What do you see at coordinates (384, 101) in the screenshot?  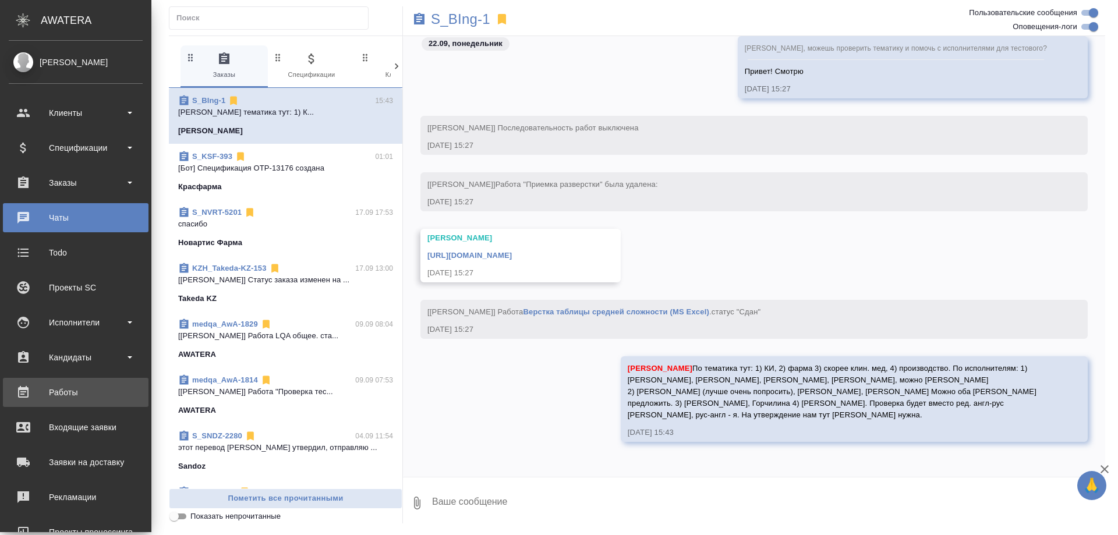 I see `p: 15:43` at bounding box center [384, 101].